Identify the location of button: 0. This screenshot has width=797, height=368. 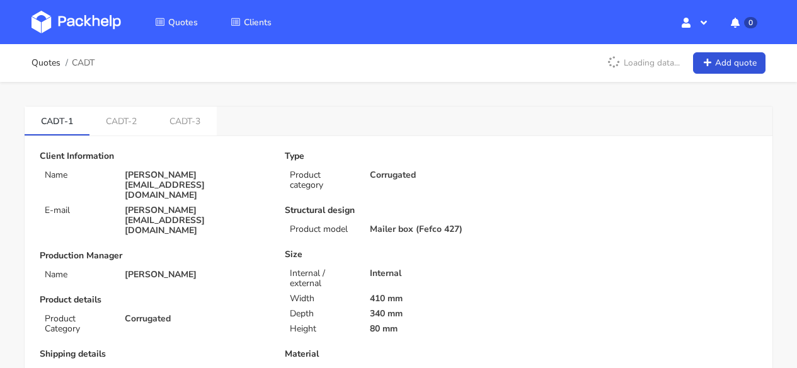
(742, 22).